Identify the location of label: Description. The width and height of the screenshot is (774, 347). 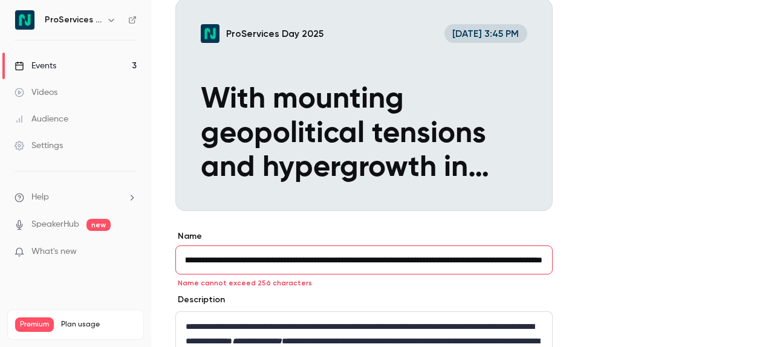
(200, 300).